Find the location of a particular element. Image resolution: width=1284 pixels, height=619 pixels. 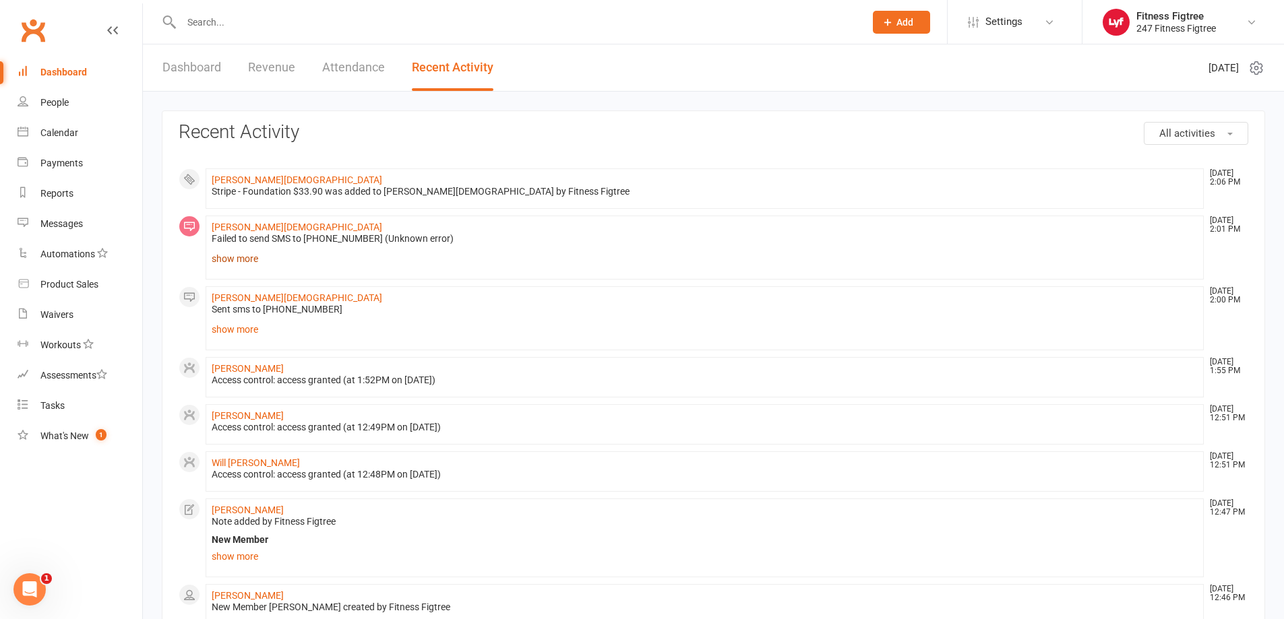

a: People is located at coordinates (80, 102).